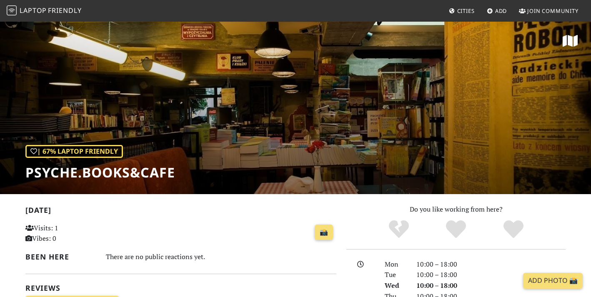 The width and height of the screenshot is (591, 297). I want to click on a: Cities, so click(462, 11).